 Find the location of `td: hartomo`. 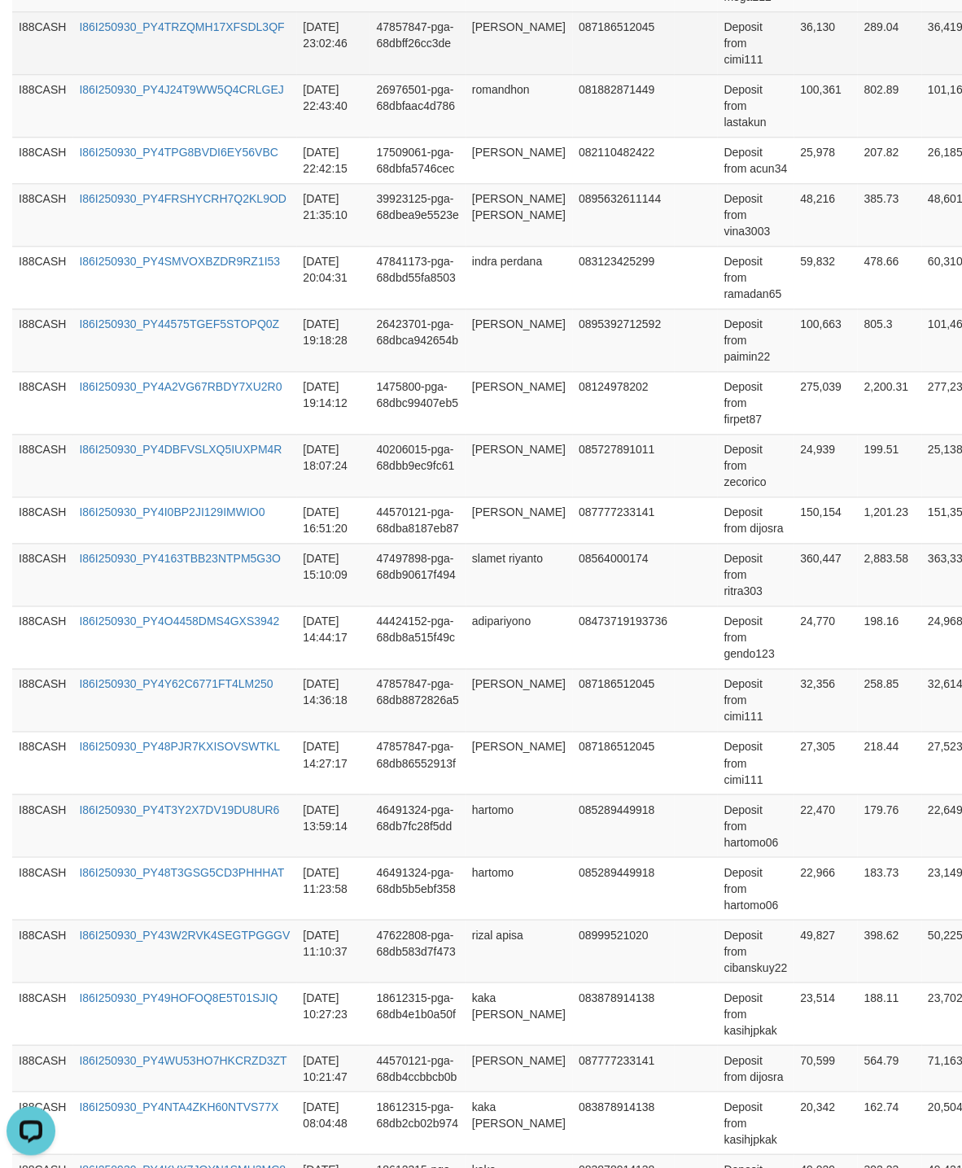

td: hartomo is located at coordinates (519, 887).